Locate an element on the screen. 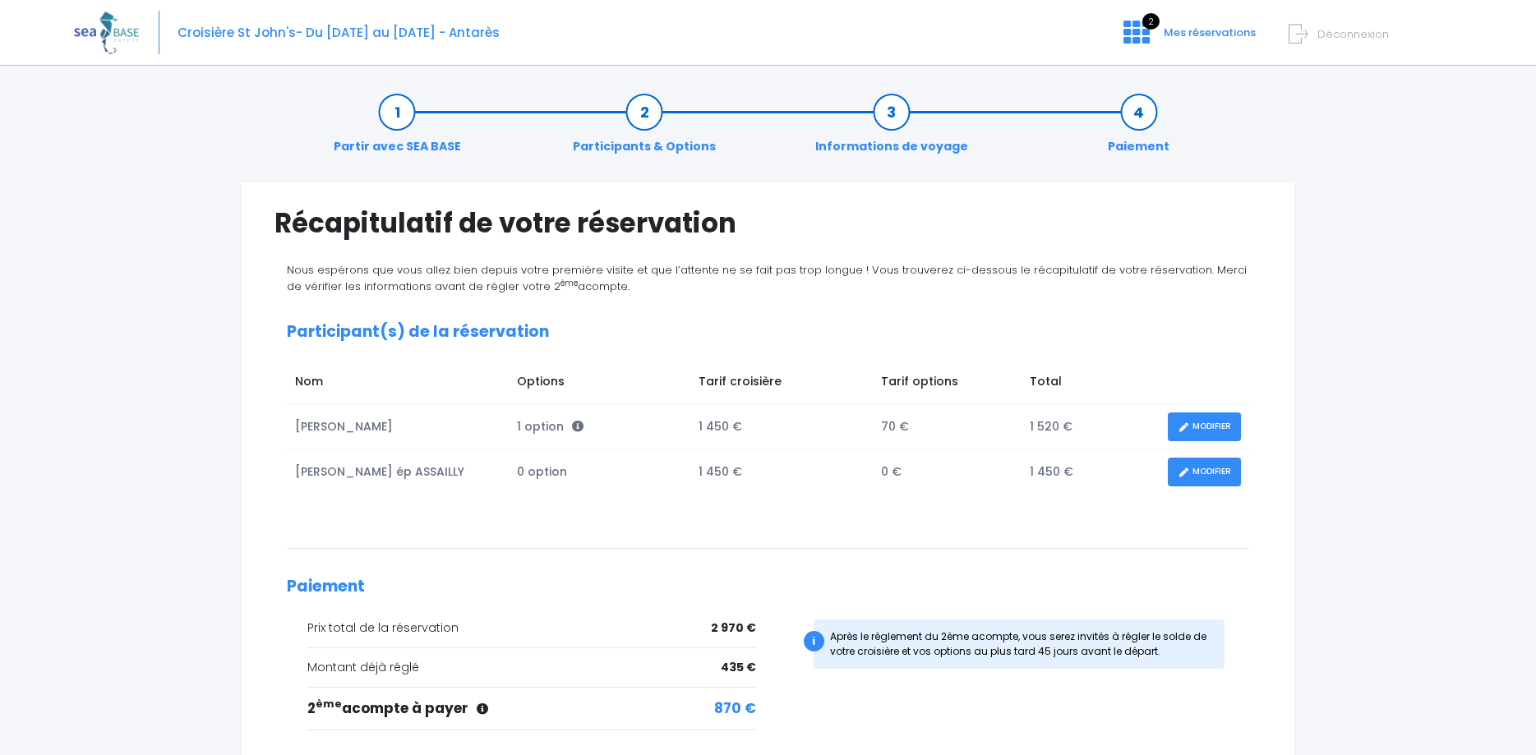 This screenshot has width=1536, height=755. td: 1 520 € is located at coordinates (1091, 427).